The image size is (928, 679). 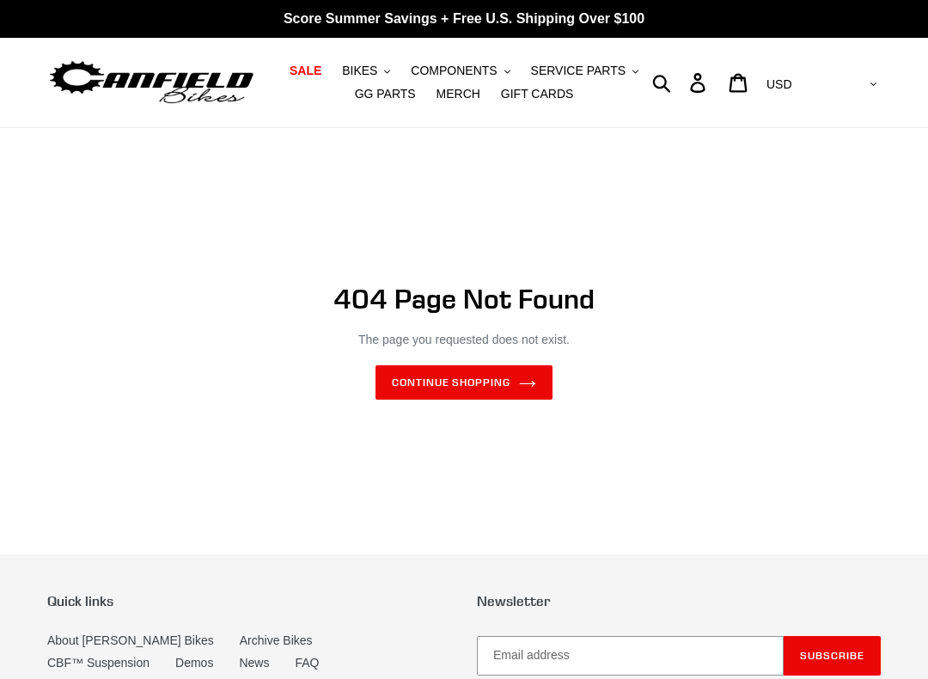 I want to click on button: COMPONENTS, so click(x=460, y=70).